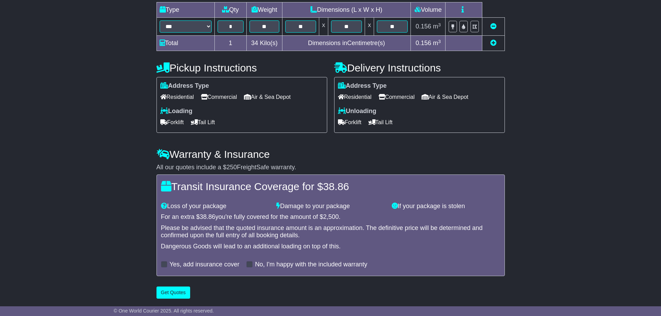 The image size is (661, 316). I want to click on div: Damage to your package, so click(330, 206).